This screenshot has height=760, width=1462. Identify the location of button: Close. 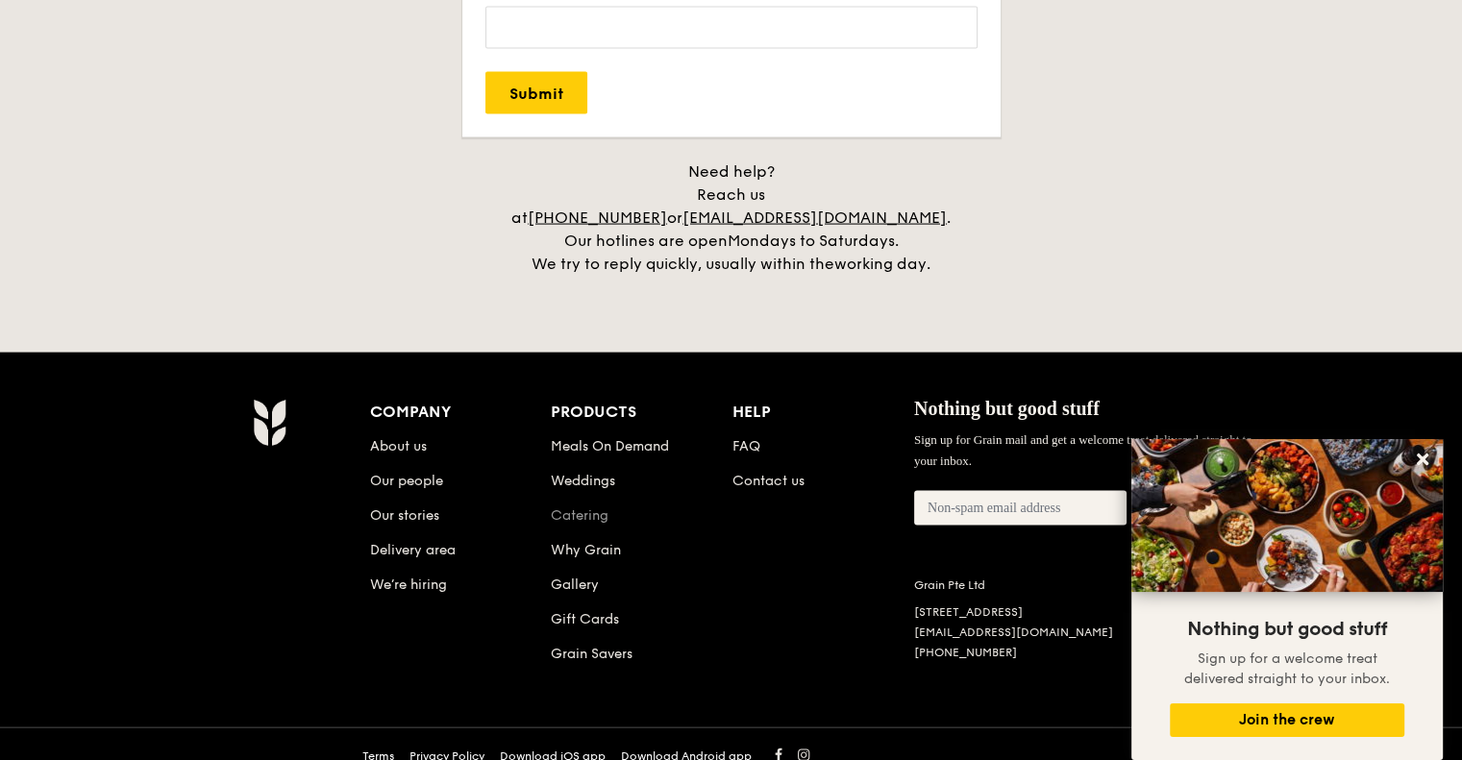
(1423, 460).